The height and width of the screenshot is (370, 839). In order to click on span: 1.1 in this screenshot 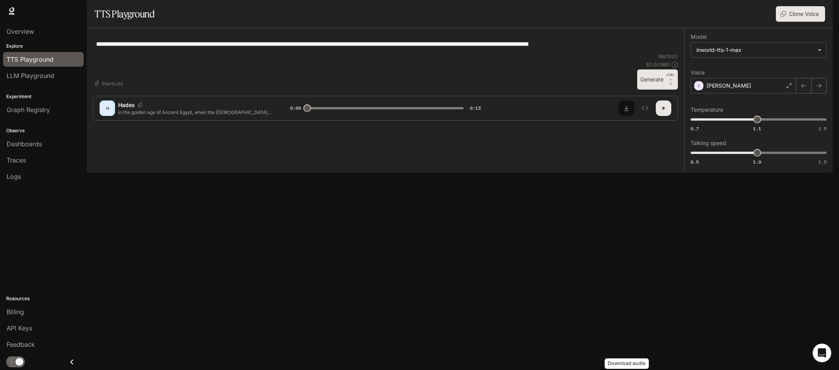, I will do `click(757, 128)`.